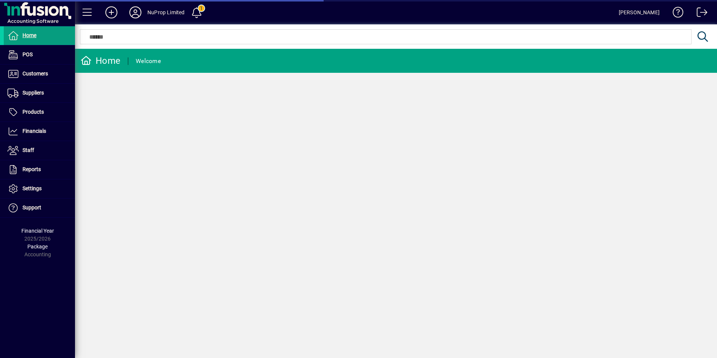 The height and width of the screenshot is (358, 717). I want to click on span: Support, so click(32, 207).